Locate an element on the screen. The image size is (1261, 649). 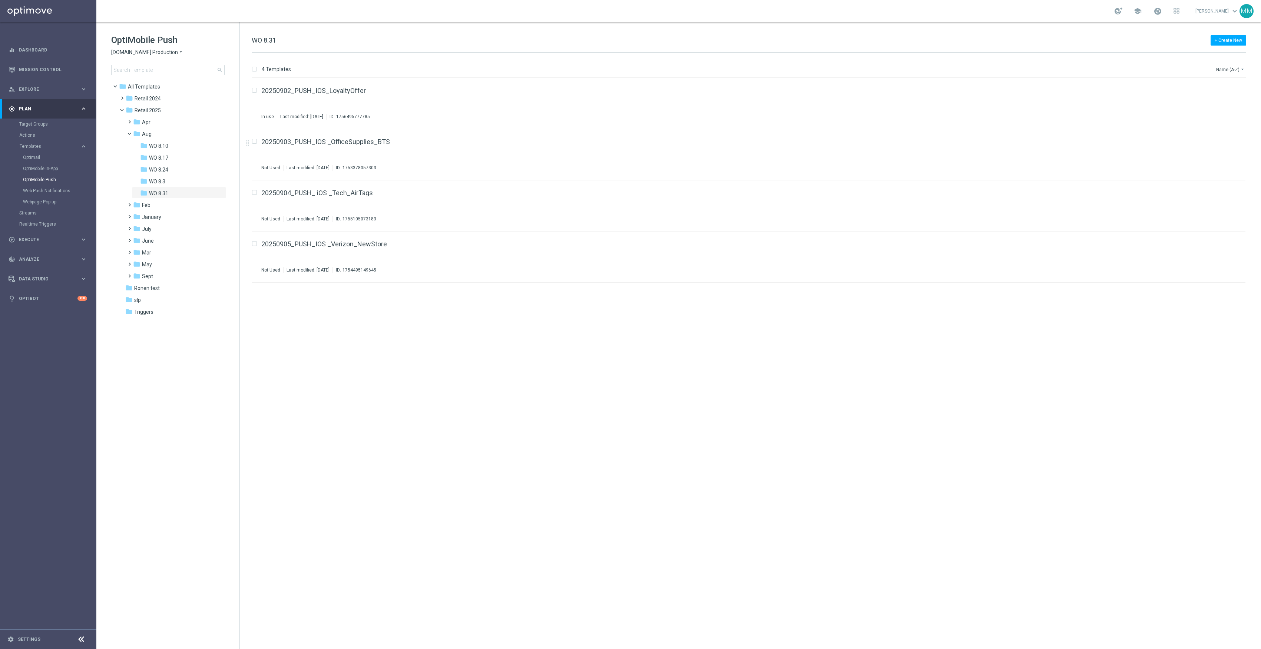
div: OptiMobile In-App is located at coordinates (59, 169).